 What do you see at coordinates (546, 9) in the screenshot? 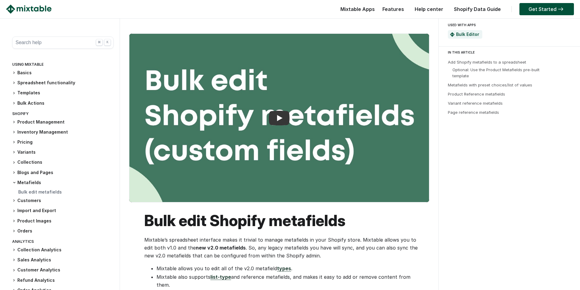
I see `a: Get Started` at bounding box center [546, 9].